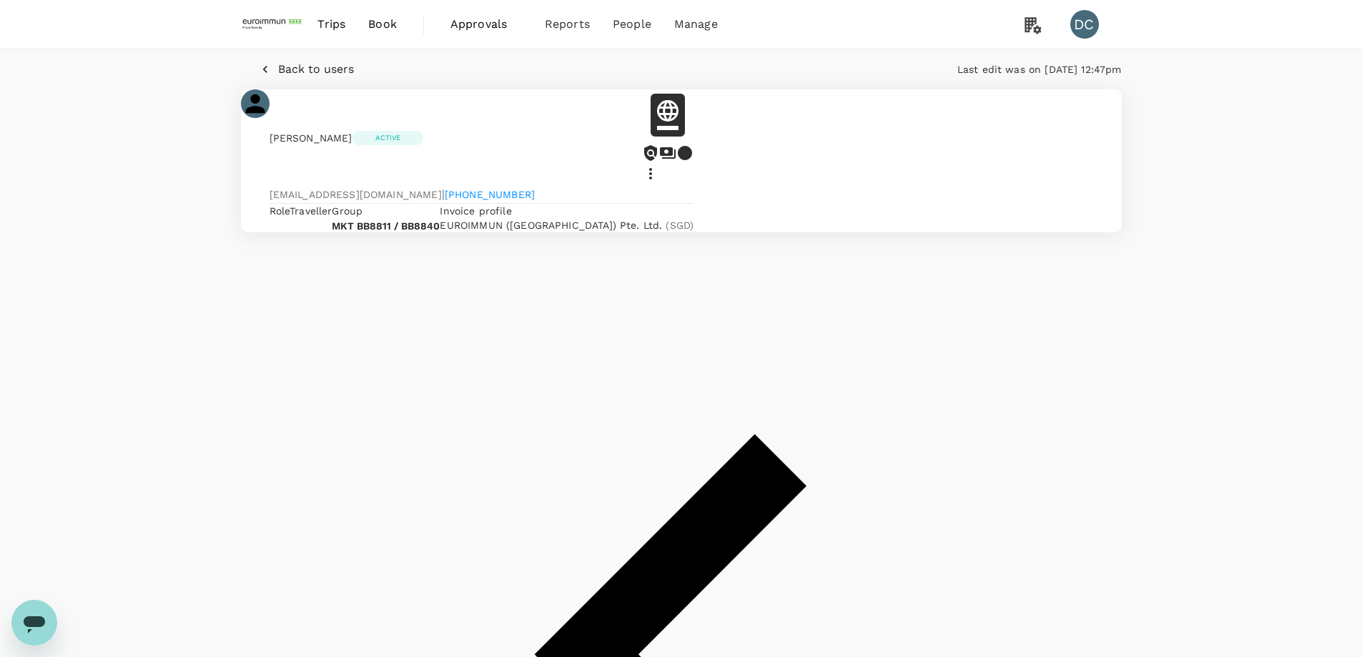  I want to click on span: Reports, so click(567, 24).